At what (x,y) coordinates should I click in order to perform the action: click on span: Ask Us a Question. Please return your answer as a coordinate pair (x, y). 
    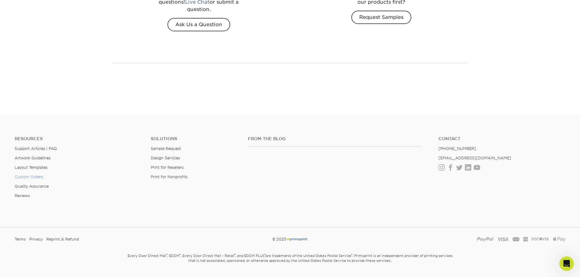
    Looking at the image, I should click on (199, 25).